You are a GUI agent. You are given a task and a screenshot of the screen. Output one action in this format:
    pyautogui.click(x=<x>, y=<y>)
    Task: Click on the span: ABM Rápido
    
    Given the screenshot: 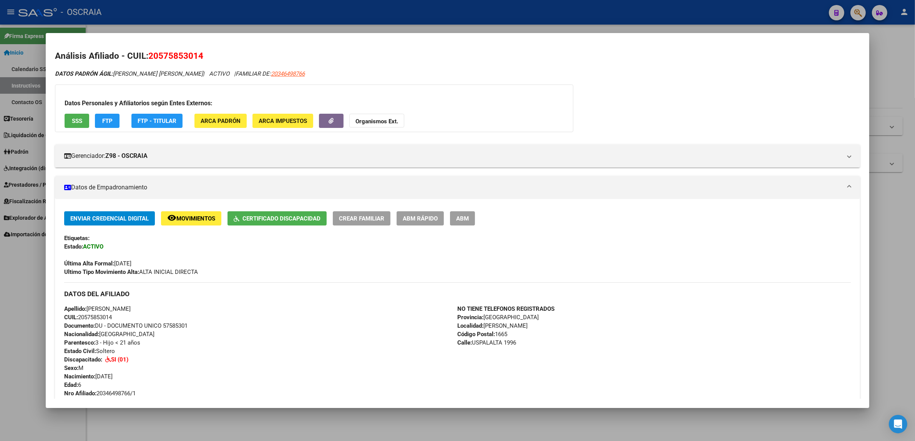 What is the action you would take?
    pyautogui.click(x=420, y=219)
    